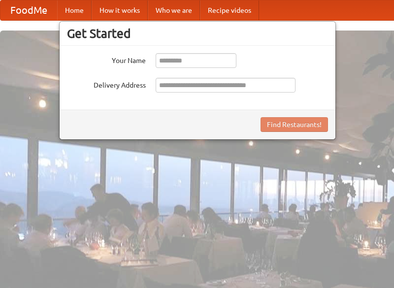  What do you see at coordinates (174, 10) in the screenshot?
I see `a: Who we are` at bounding box center [174, 10].